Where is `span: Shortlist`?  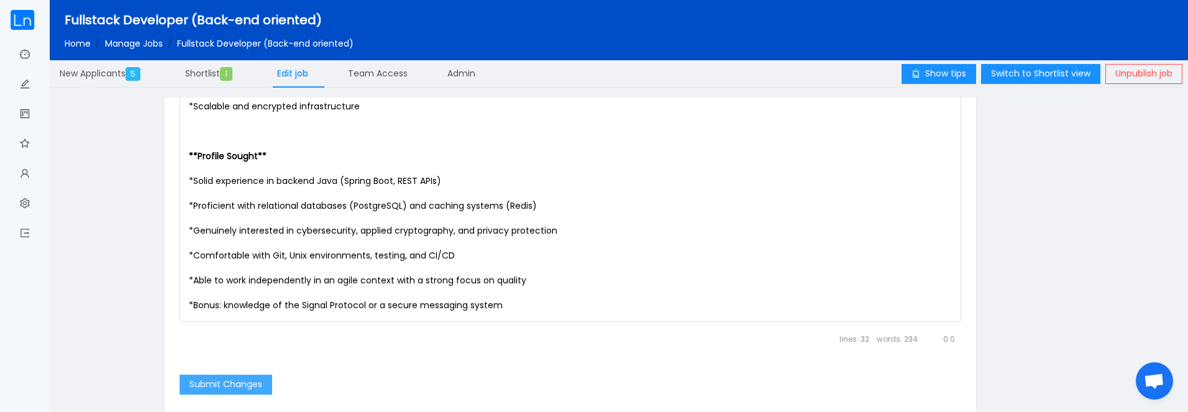 span: Shortlist is located at coordinates (211, 73).